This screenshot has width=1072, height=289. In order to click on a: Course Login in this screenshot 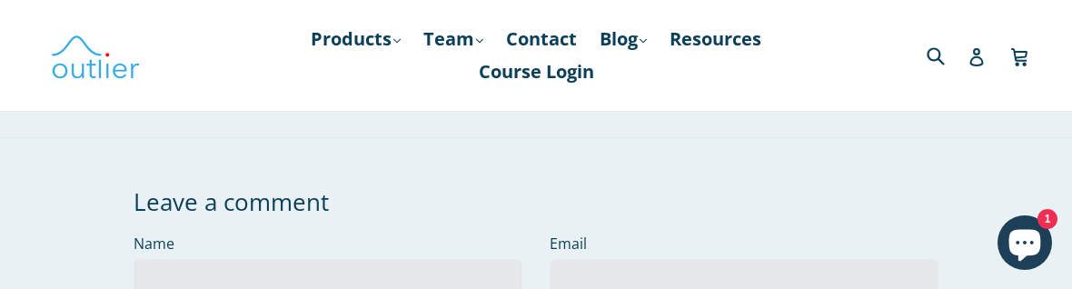, I will do `click(536, 72)`.